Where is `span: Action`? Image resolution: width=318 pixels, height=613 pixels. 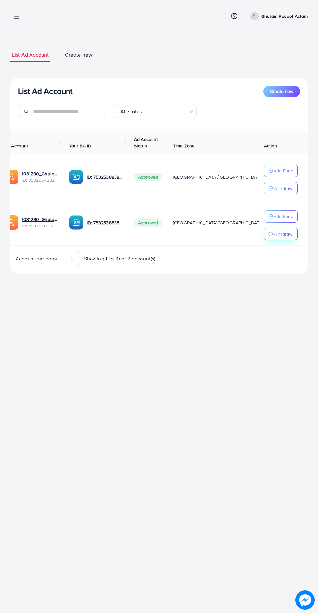
span: Action is located at coordinates (270, 146).